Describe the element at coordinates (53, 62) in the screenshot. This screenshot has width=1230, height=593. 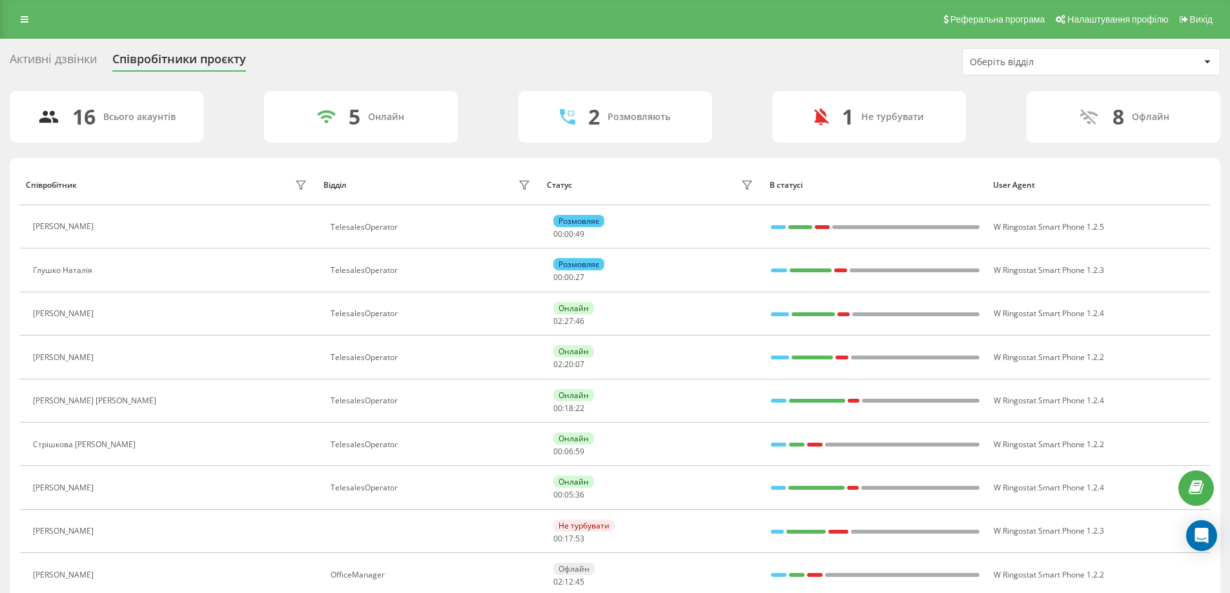
I see `div: Активні дзвінки` at that location.